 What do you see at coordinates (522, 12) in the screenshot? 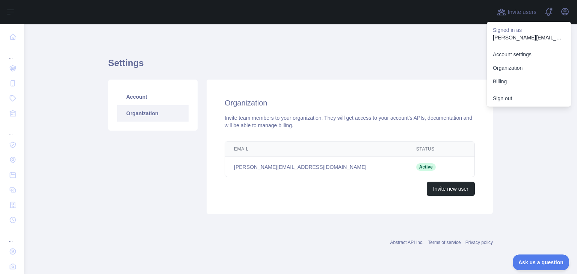
I see `span: Invite users` at bounding box center [522, 12].